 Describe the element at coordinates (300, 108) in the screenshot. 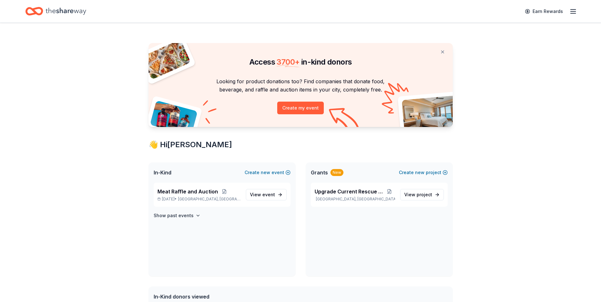

I see `button: Create my event` at that location.